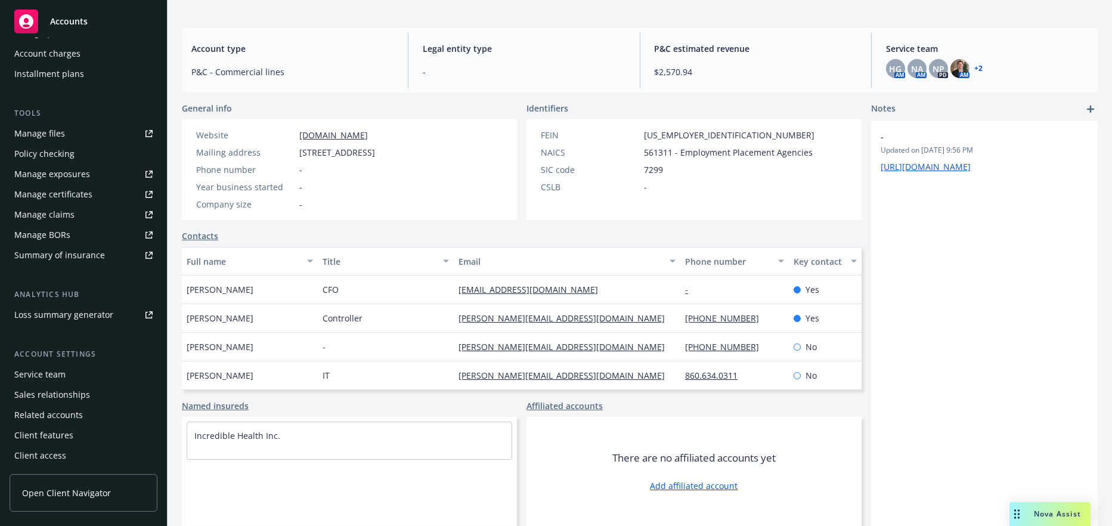  Describe the element at coordinates (825, 261) in the screenshot. I see `button: Key contact` at that location.